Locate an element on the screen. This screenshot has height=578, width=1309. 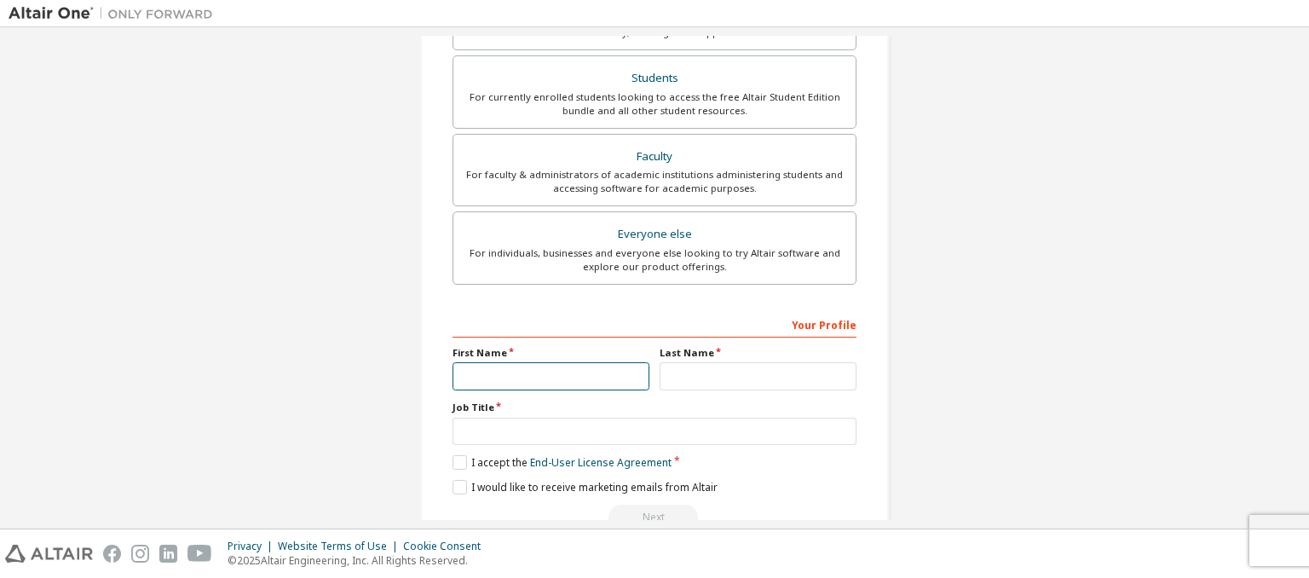
img: altair_logo.svg is located at coordinates (49, 553).